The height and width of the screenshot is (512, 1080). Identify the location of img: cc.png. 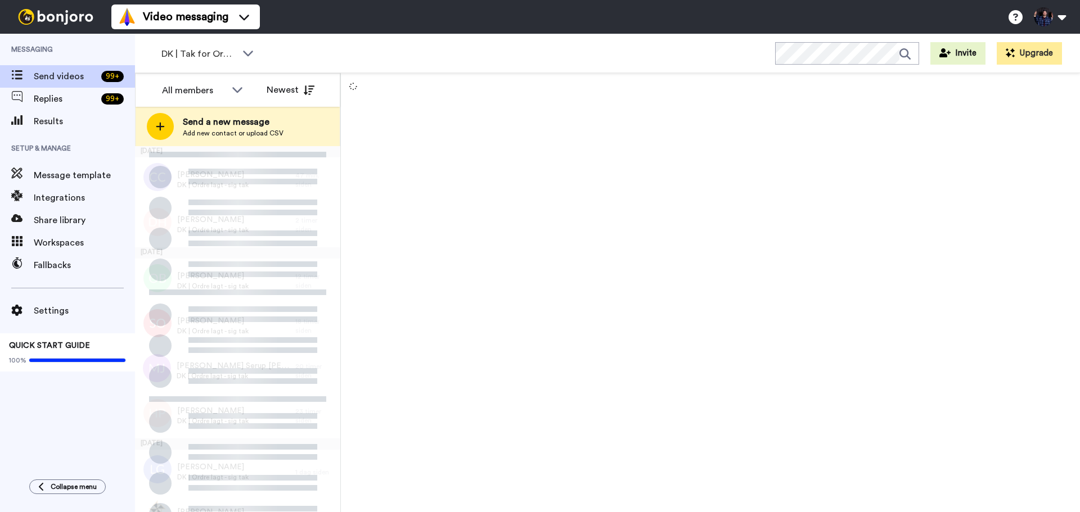
(157, 177).